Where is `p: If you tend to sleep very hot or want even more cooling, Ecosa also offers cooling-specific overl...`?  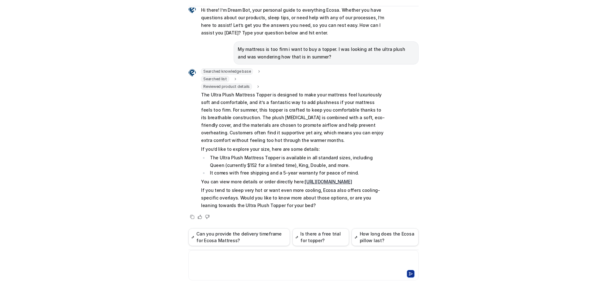
p: If you tend to sleep very hot or want even more cooling, Ecosa also offers cooling-specific overl... is located at coordinates (294, 198).